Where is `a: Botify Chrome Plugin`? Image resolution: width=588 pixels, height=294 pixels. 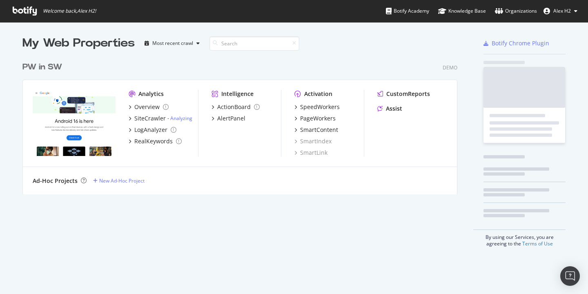
a: Botify Chrome Plugin is located at coordinates (516, 43).